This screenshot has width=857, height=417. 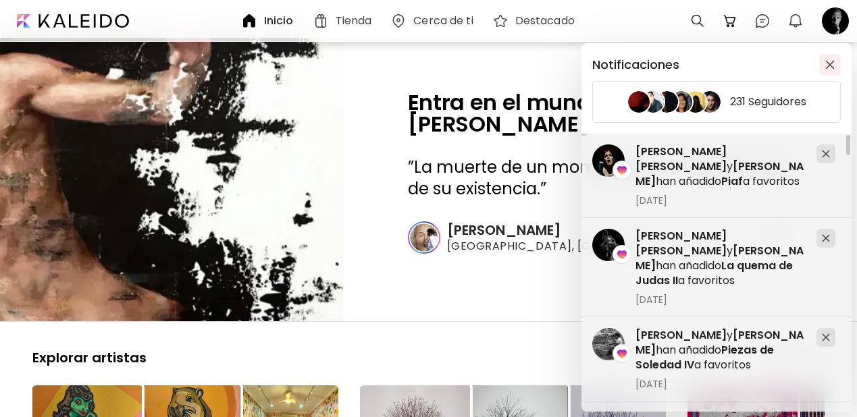 What do you see at coordinates (732, 181) in the screenshot?
I see `span: Piaf` at bounding box center [732, 181].